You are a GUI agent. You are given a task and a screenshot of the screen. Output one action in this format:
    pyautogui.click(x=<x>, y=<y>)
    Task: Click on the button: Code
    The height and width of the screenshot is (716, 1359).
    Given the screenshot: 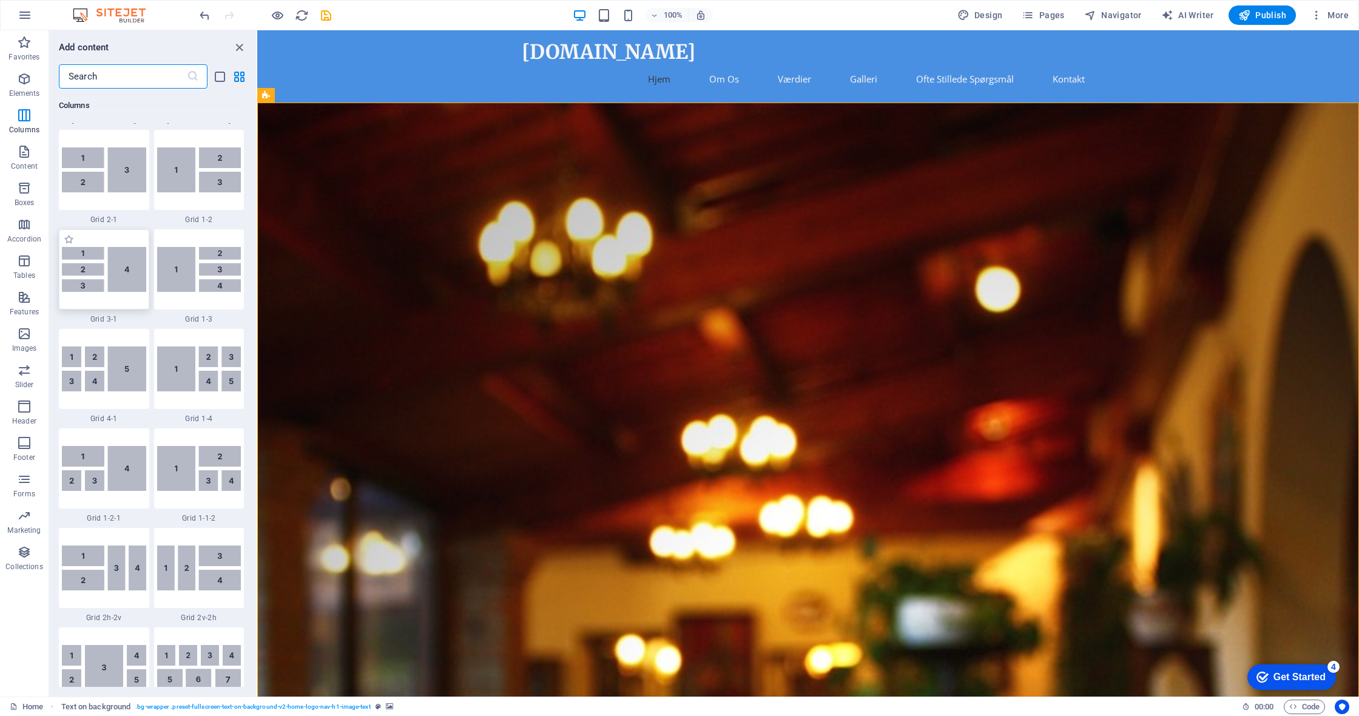 What is the action you would take?
    pyautogui.click(x=1304, y=707)
    